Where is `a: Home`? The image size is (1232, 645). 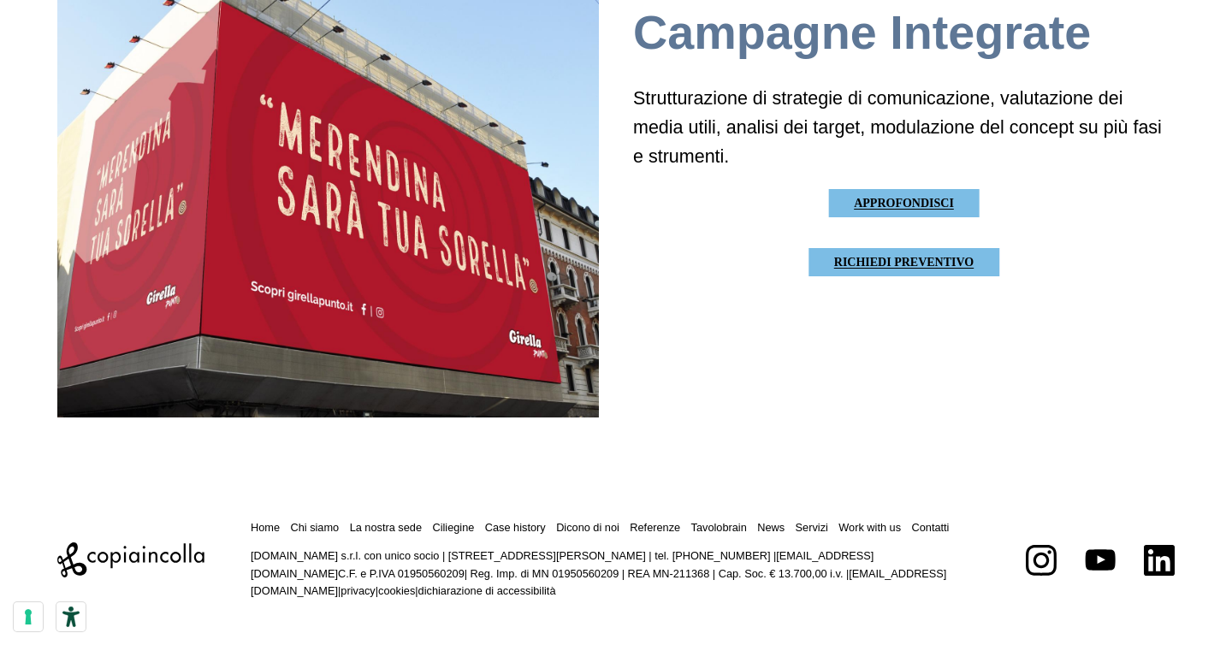 a: Home is located at coordinates (265, 527).